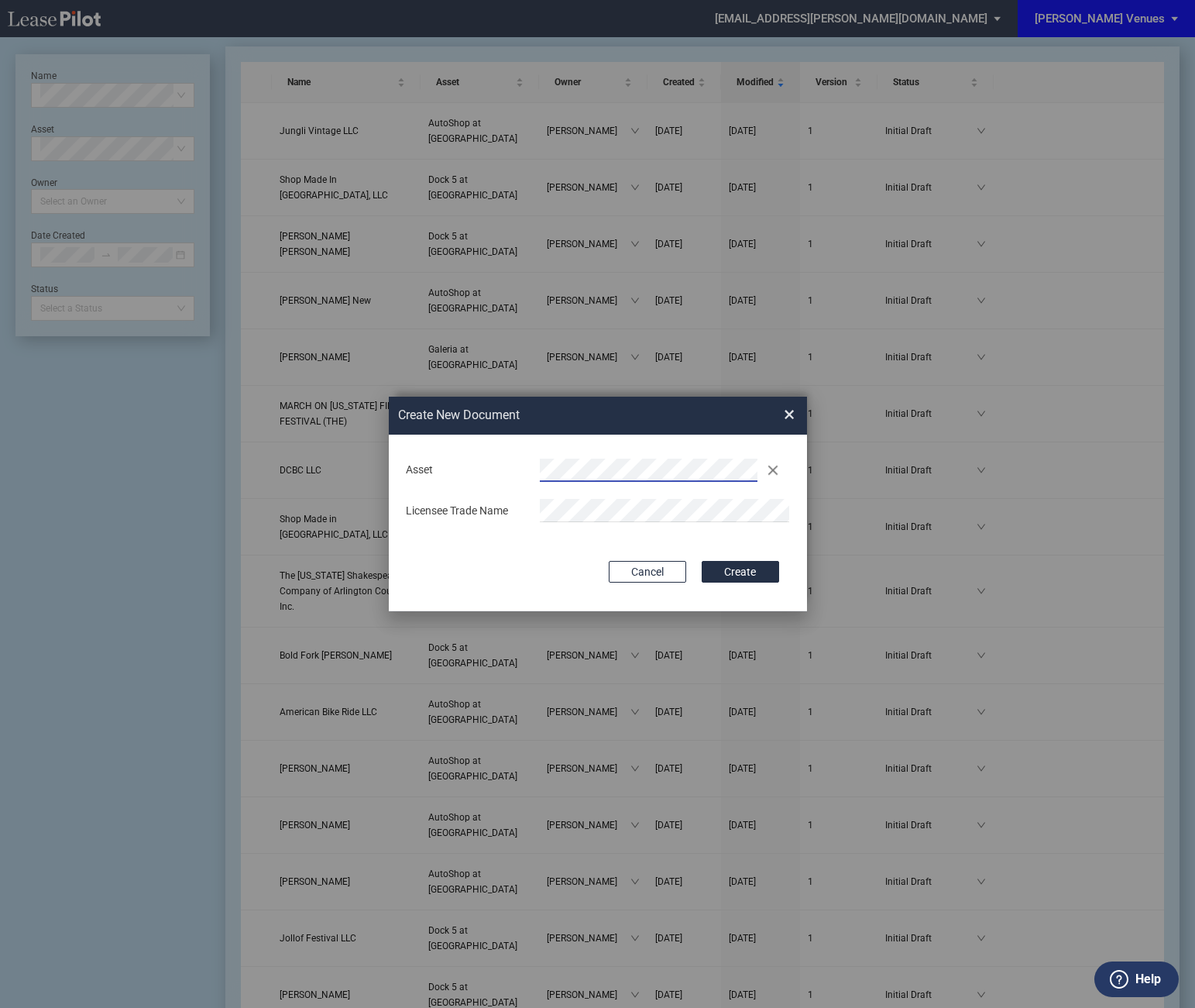 The image size is (1195, 1008). Describe the element at coordinates (598, 504) in the screenshot. I see `md-dialog: Create New ...` at that location.